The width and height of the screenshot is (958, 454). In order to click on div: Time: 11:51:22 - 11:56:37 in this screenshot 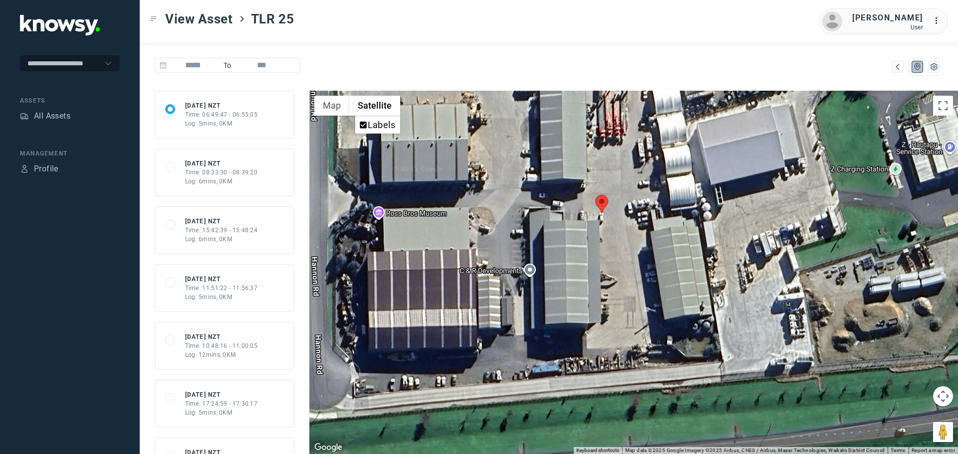, I will do `click(221, 288)`.